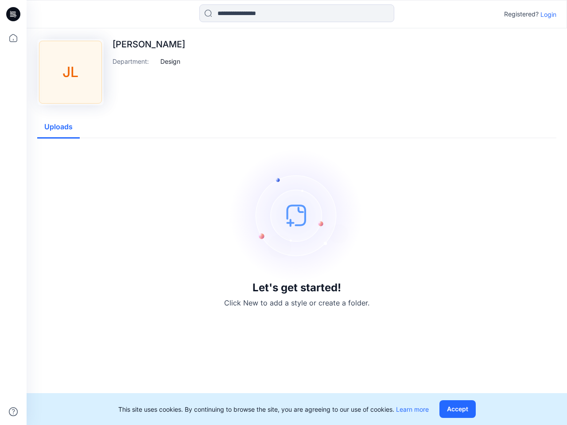 This screenshot has width=567, height=425. I want to click on button: Uploads, so click(58, 127).